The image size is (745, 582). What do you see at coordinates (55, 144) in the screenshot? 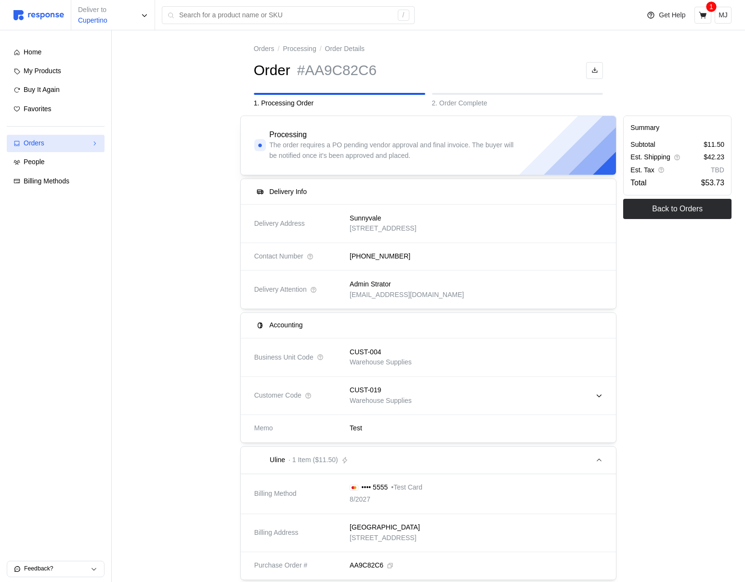
I see `div: Orders` at bounding box center [55, 144].